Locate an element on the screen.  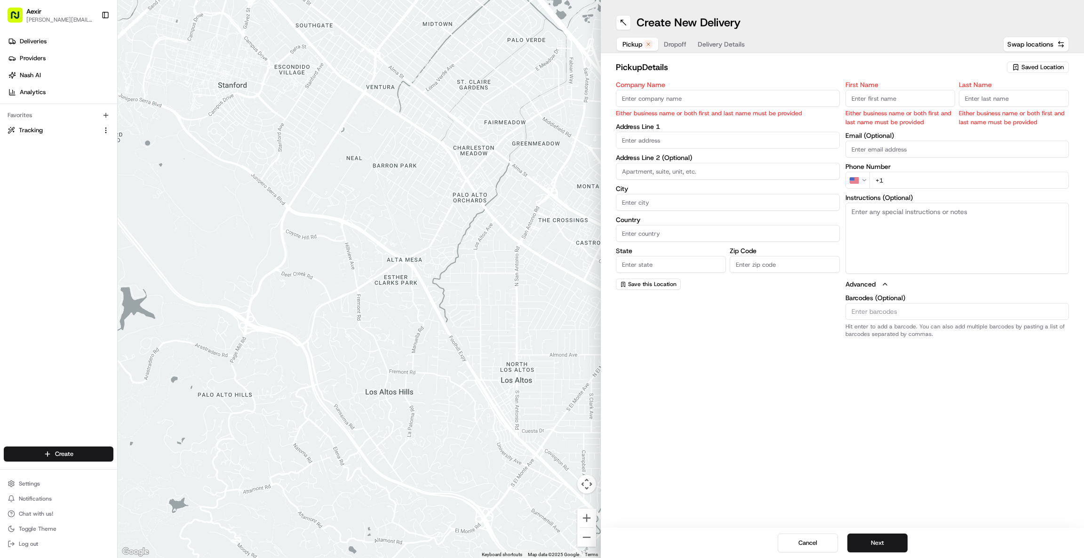
a: Nash AI is located at coordinates (60, 75).